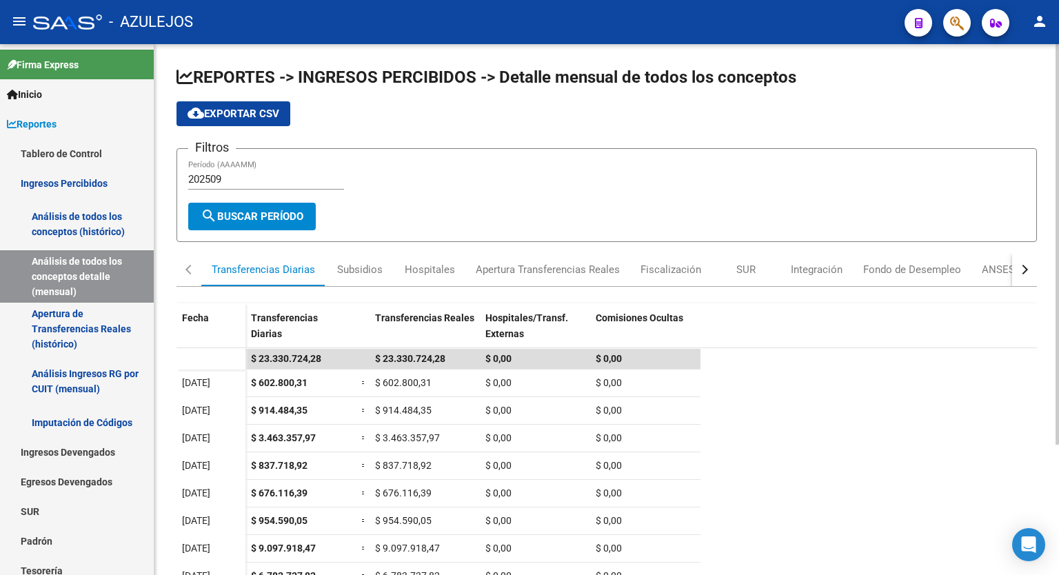  What do you see at coordinates (212, 148) in the screenshot?
I see `h3: Filtros` at bounding box center [212, 148].